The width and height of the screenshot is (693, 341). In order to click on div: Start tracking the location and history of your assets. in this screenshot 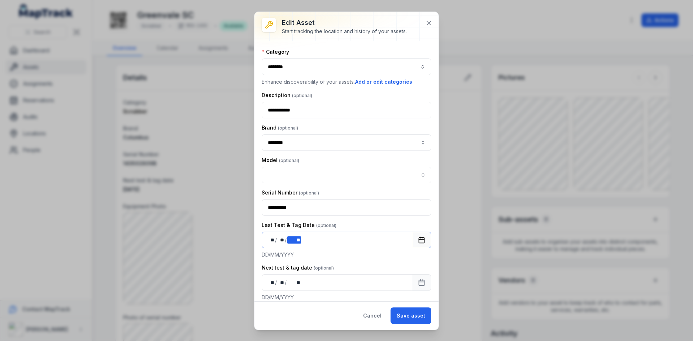, I will do `click(344, 31)`.